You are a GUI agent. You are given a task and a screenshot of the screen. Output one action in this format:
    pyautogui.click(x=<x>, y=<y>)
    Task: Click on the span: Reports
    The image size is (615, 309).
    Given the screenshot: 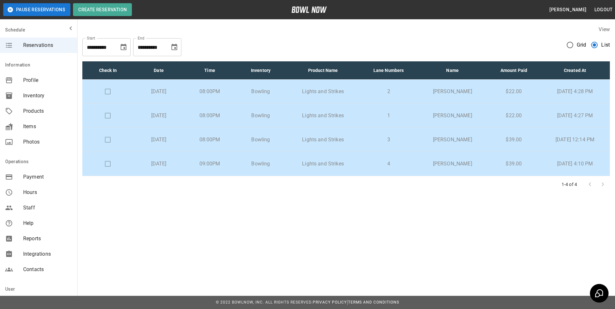 What is the action you would take?
    pyautogui.click(x=48, y=239)
    